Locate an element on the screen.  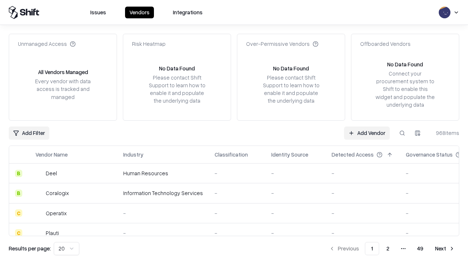
div: Governance Status is located at coordinates (430, 154).